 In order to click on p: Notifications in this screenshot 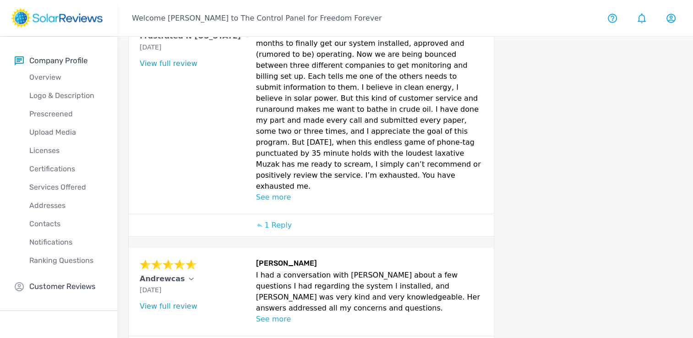, I will do `click(66, 242)`.